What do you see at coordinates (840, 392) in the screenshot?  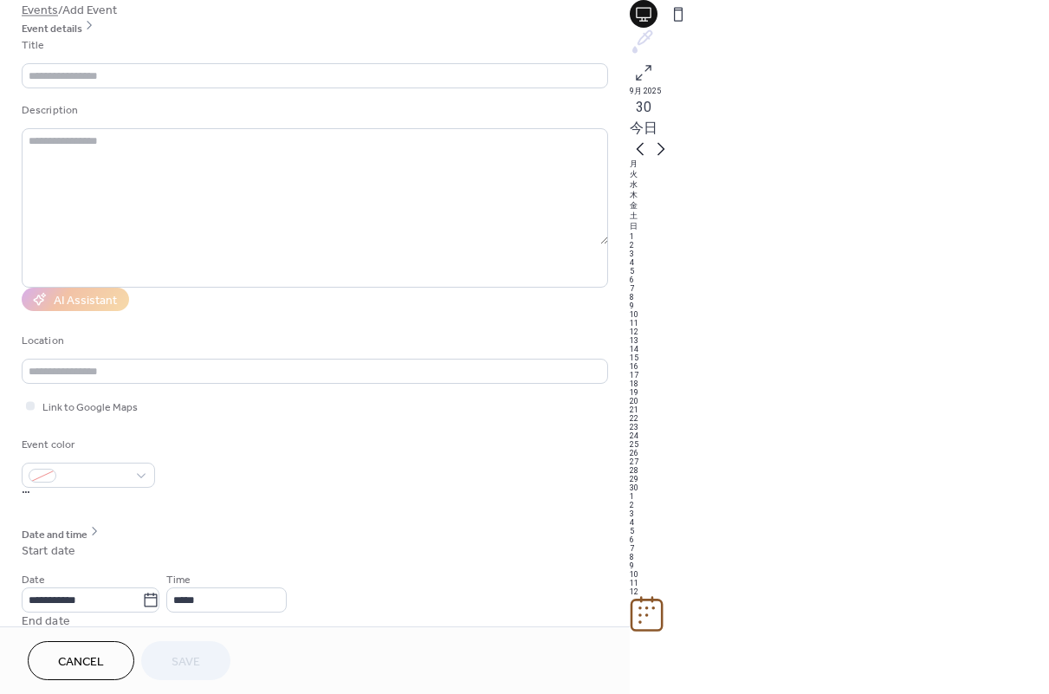 I see `div: 19` at bounding box center [840, 392].